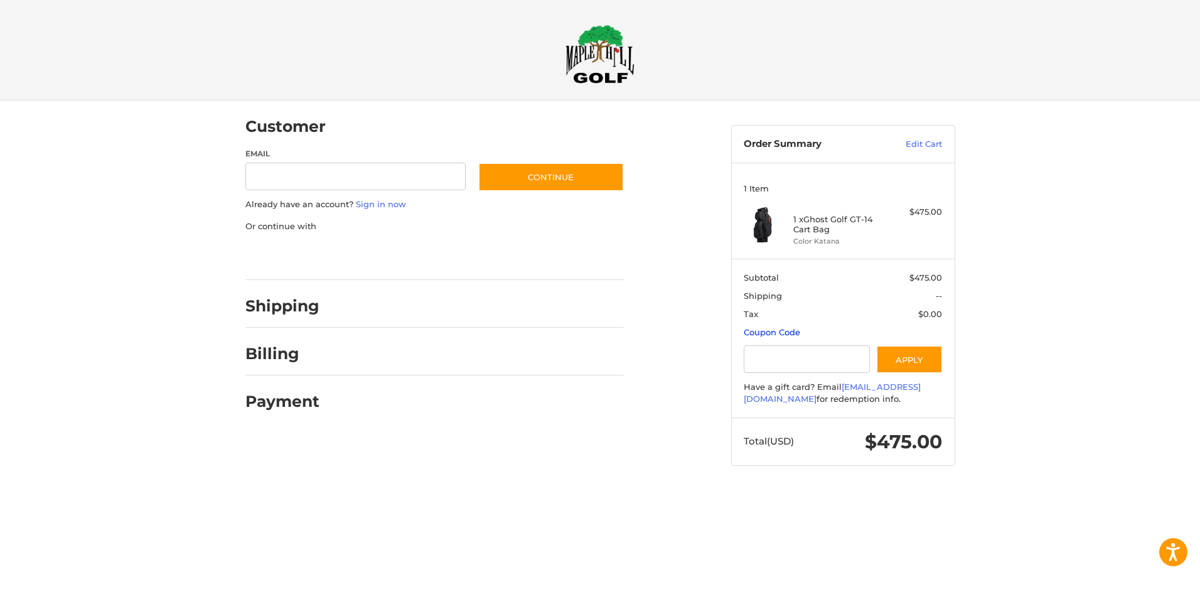 The image size is (1200, 604). Describe the element at coordinates (930, 314) in the screenshot. I see `span: $0.00` at that location.